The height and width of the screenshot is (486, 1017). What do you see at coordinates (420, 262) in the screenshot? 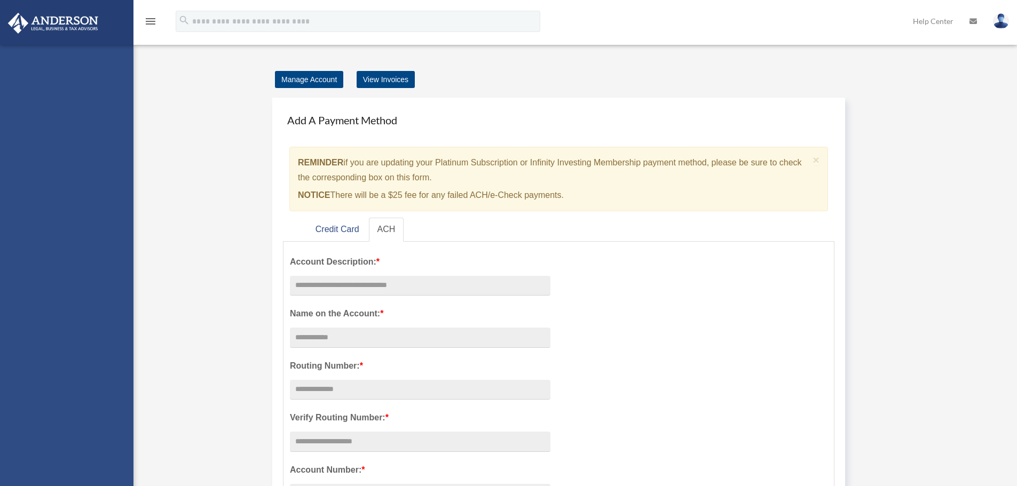
I see `label: Account Description:` at bounding box center [420, 262].